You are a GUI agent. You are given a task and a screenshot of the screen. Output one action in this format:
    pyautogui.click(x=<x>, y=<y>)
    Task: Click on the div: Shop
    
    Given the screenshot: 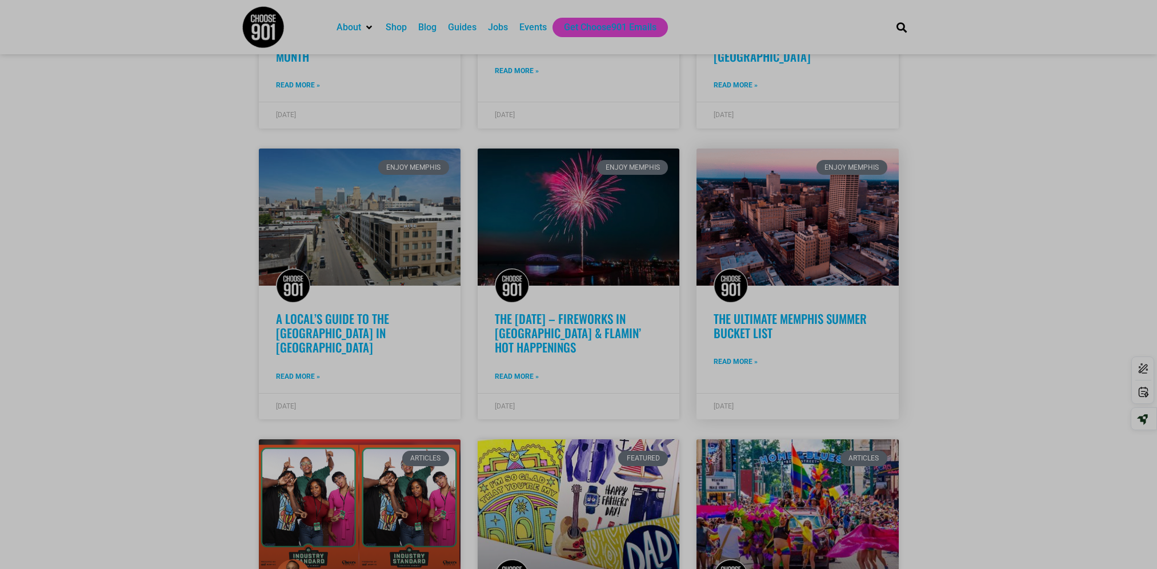 What is the action you would take?
    pyautogui.click(x=396, y=27)
    